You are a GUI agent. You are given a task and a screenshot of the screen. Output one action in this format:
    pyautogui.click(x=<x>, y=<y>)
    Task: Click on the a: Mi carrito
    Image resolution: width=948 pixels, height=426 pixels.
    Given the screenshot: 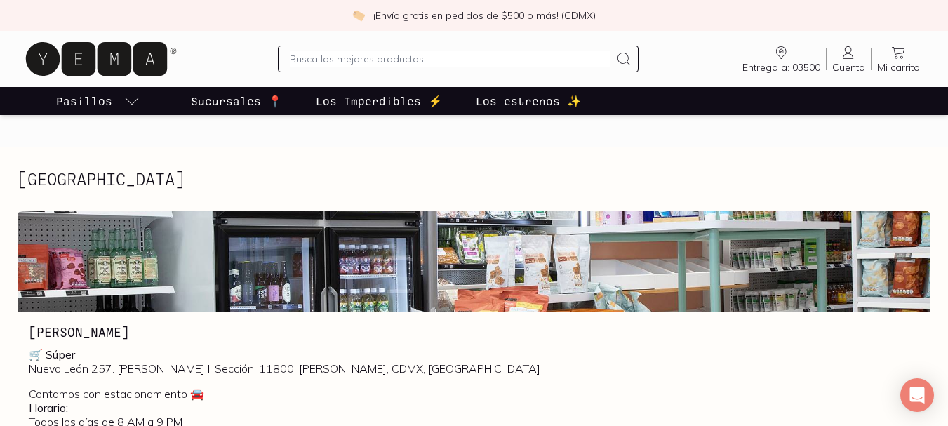 What is the action you would take?
    pyautogui.click(x=899, y=59)
    